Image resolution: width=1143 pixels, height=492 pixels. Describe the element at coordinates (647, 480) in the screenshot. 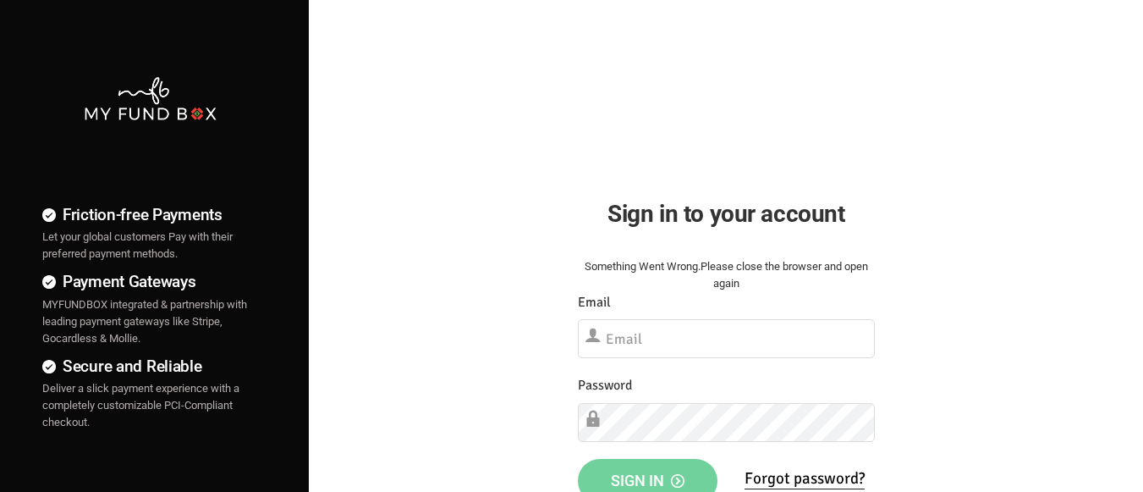

I see `span: Sign in` at that location.